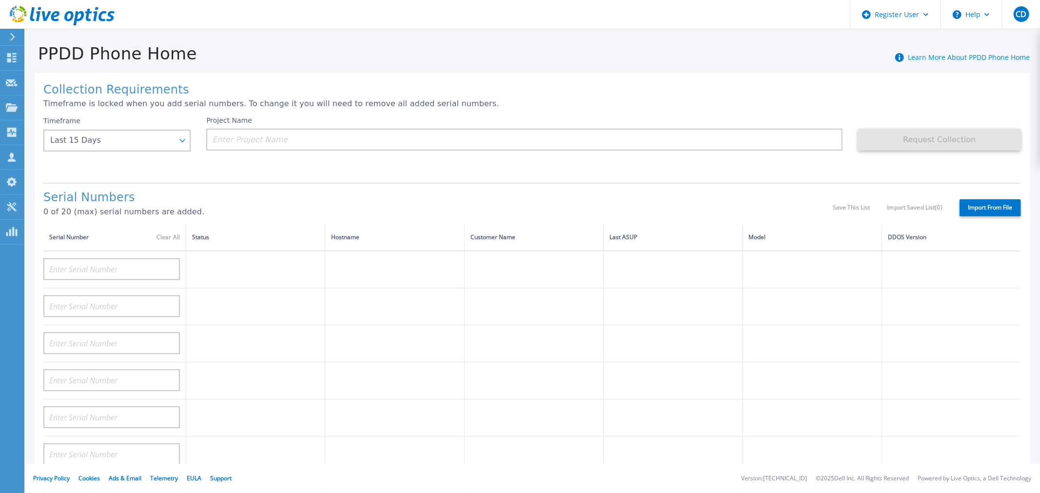 The width and height of the screenshot is (1040, 493). Describe the element at coordinates (524, 139) in the screenshot. I see `input: Enter Project Name` at that location.